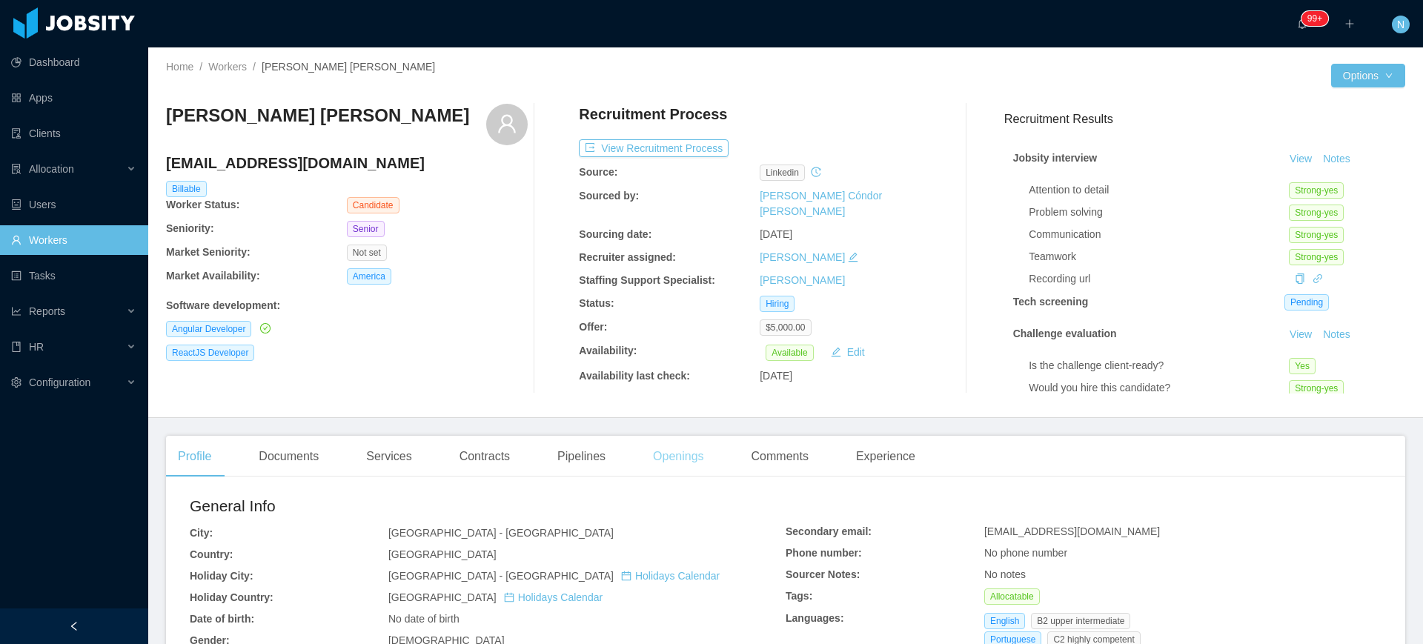 The width and height of the screenshot is (1423, 644). I want to click on i: icon: link, so click(1318, 279).